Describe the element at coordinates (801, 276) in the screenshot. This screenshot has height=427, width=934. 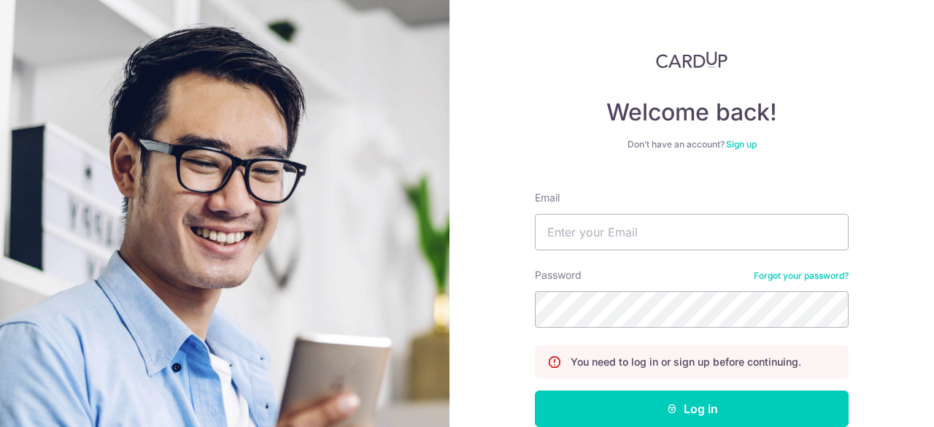
I see `a: Forgot your password?` at that location.